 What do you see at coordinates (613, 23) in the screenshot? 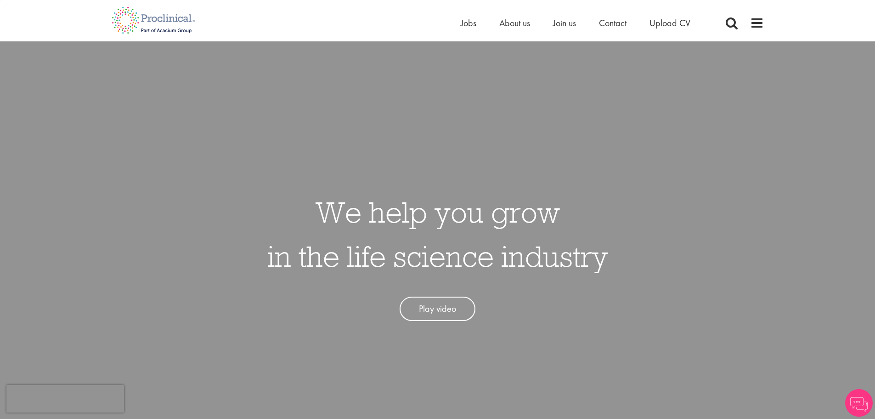
I see `a: Contact` at bounding box center [613, 23].